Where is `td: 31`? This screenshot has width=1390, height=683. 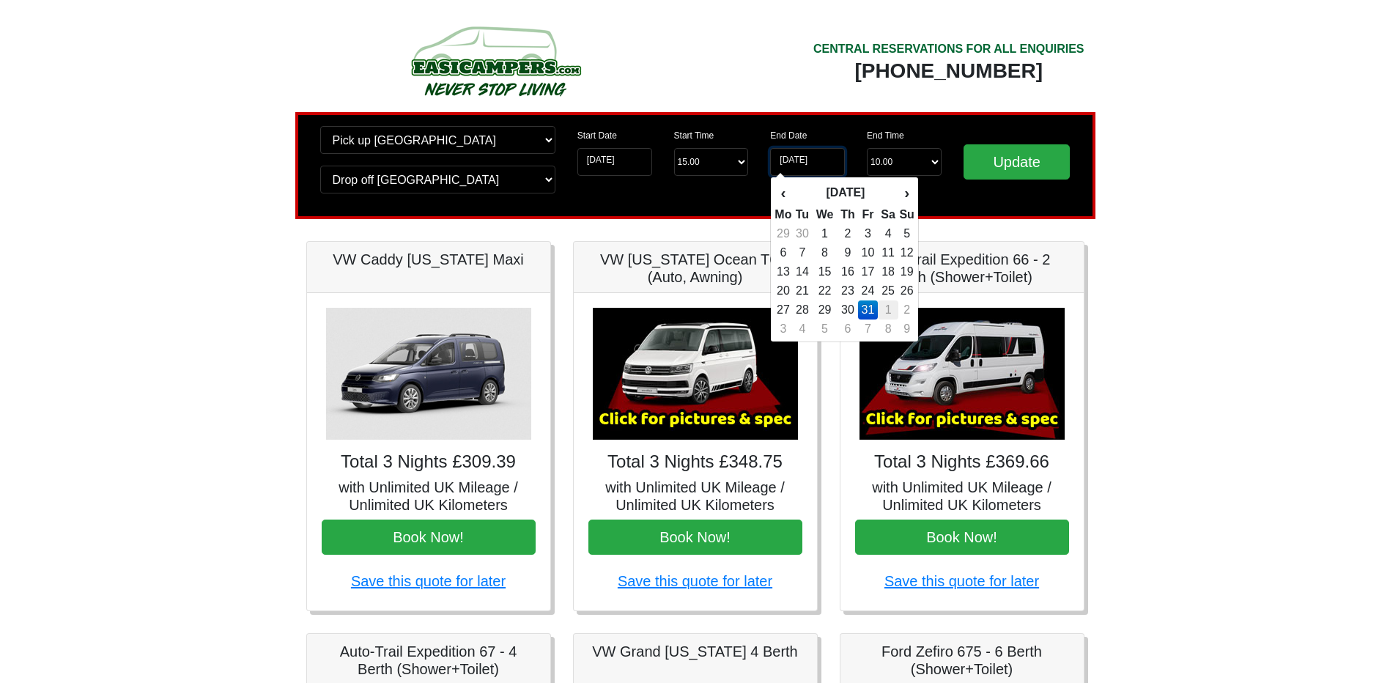 td: 31 is located at coordinates (867, 310).